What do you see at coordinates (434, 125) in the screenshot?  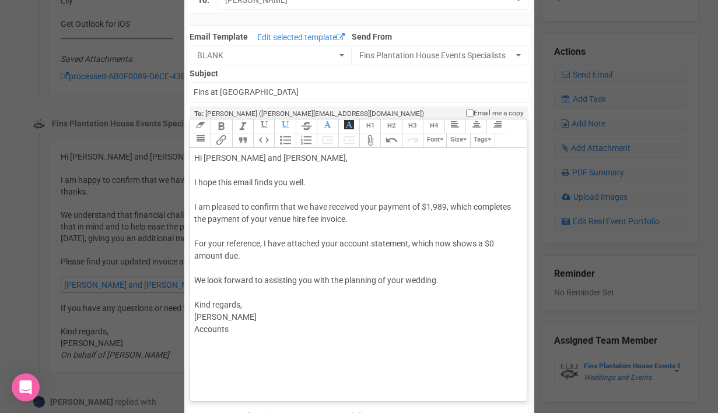 I see `span: H4` at bounding box center [434, 125].